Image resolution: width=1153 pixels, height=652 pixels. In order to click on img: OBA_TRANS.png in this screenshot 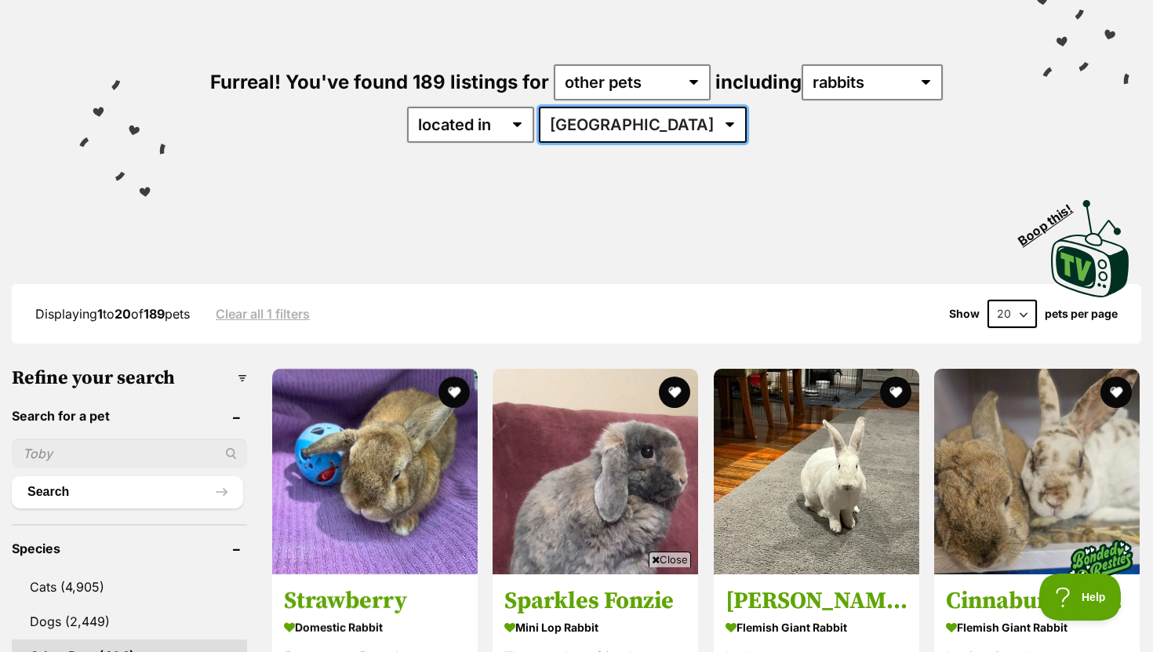, I will do `click(187, 7)`.